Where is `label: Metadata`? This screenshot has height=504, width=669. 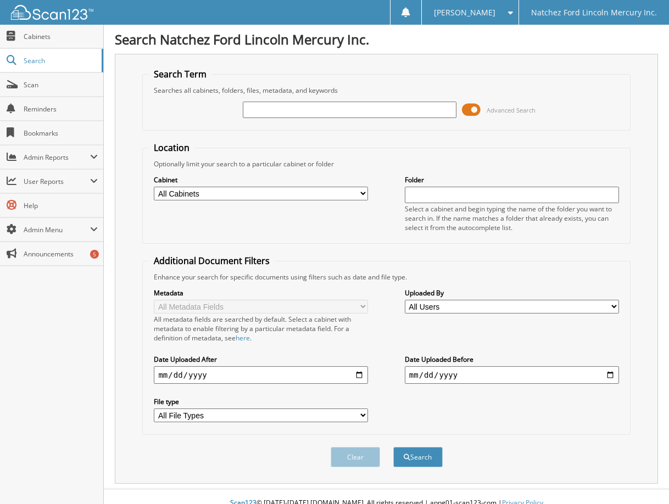 label: Metadata is located at coordinates (261, 293).